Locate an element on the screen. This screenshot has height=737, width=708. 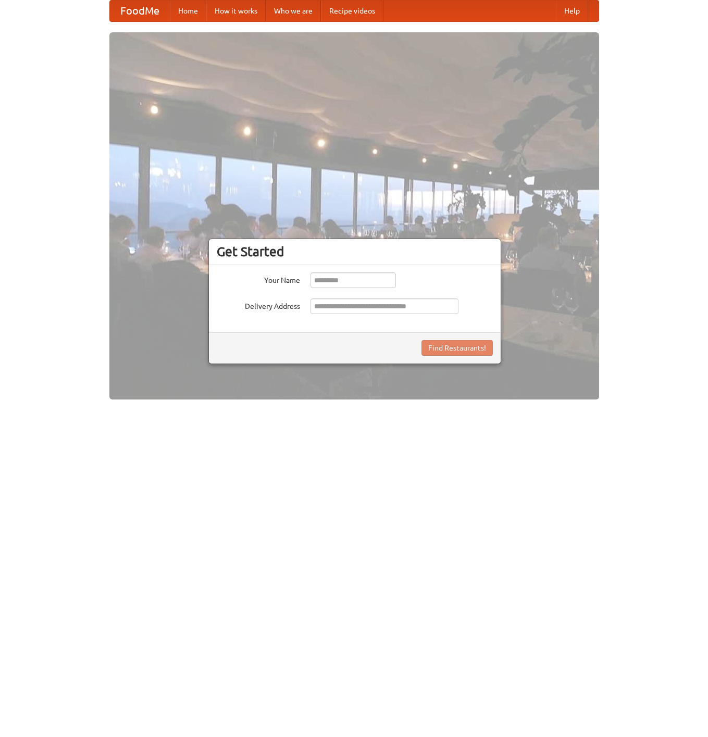
label: Your Name is located at coordinates (258, 279).